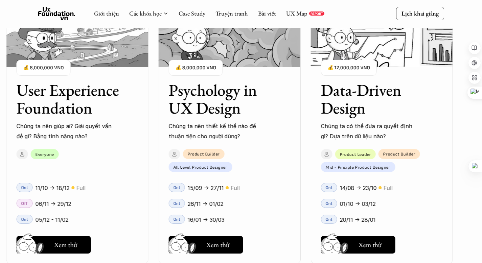 Image resolution: width=482 pixels, height=263 pixels. What do you see at coordinates (267, 13) in the screenshot?
I see `a: Bài viết` at bounding box center [267, 13].